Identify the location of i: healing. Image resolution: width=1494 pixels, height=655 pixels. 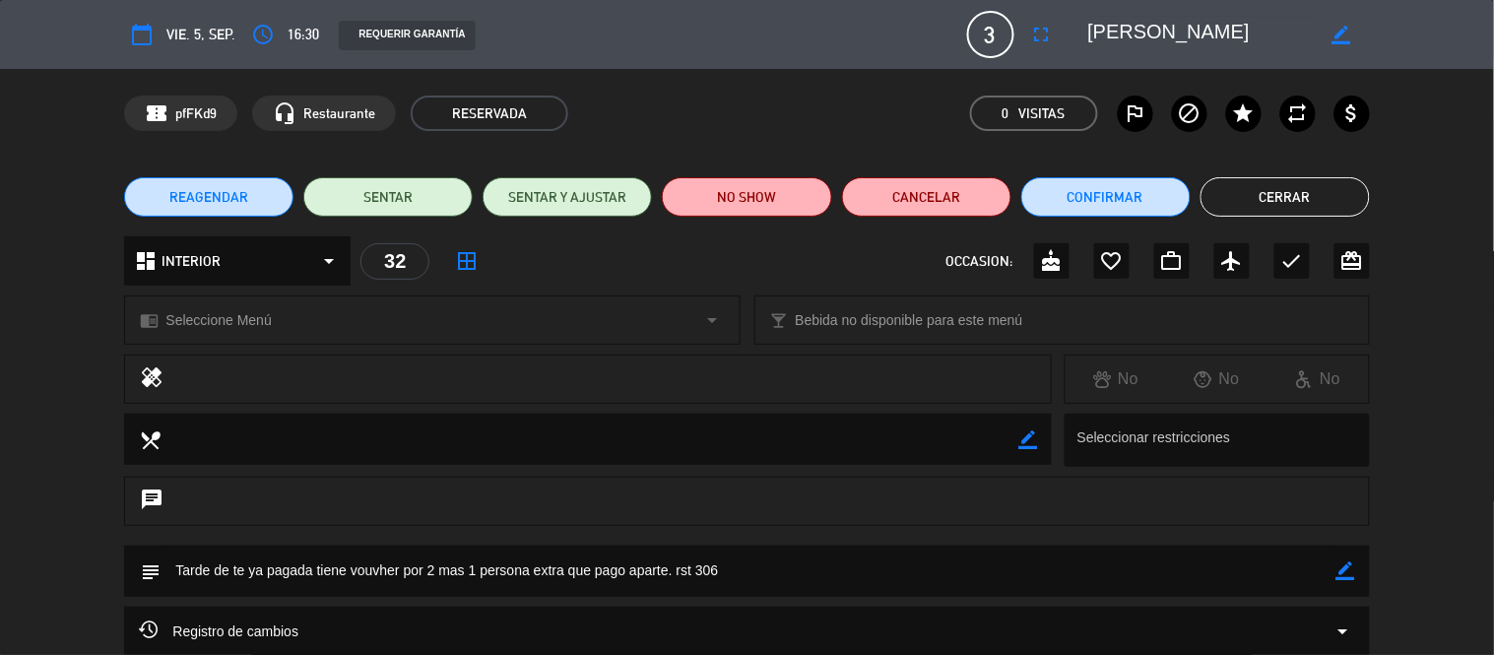
(152, 379).